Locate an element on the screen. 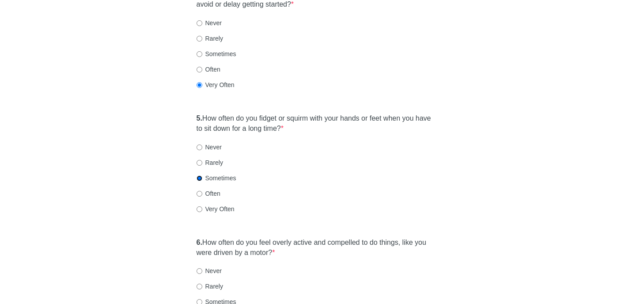  label: How often do you fidget or squirm with your hands or feet when you have to sit down for a long time? is located at coordinates (314, 124).